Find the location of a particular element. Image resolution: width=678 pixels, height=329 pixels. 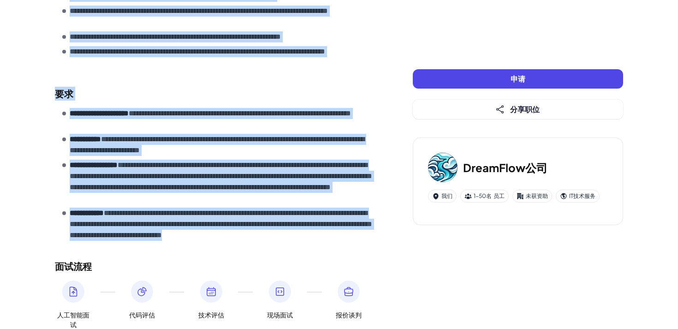

font: 申请 is located at coordinates (518, 78).